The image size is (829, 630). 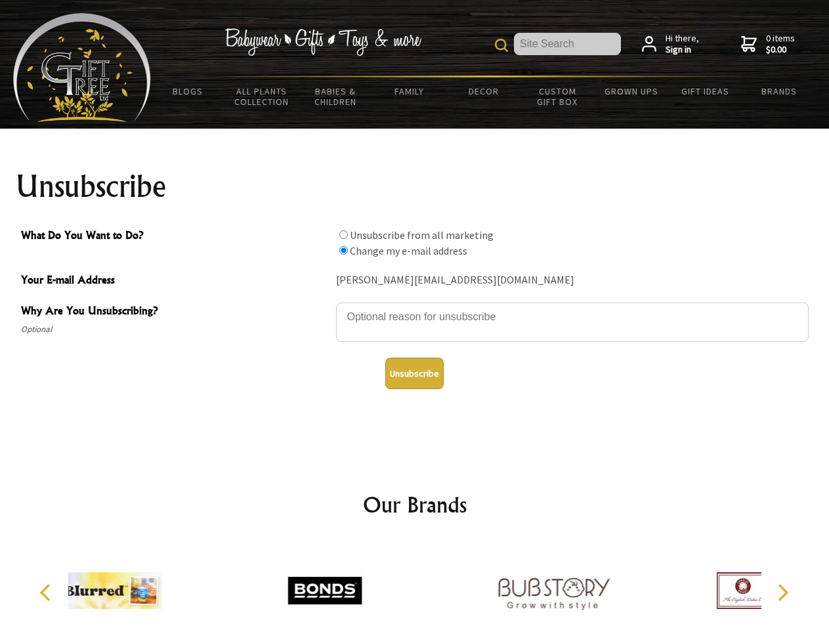 I want to click on h2: Our Brands, so click(x=415, y=505).